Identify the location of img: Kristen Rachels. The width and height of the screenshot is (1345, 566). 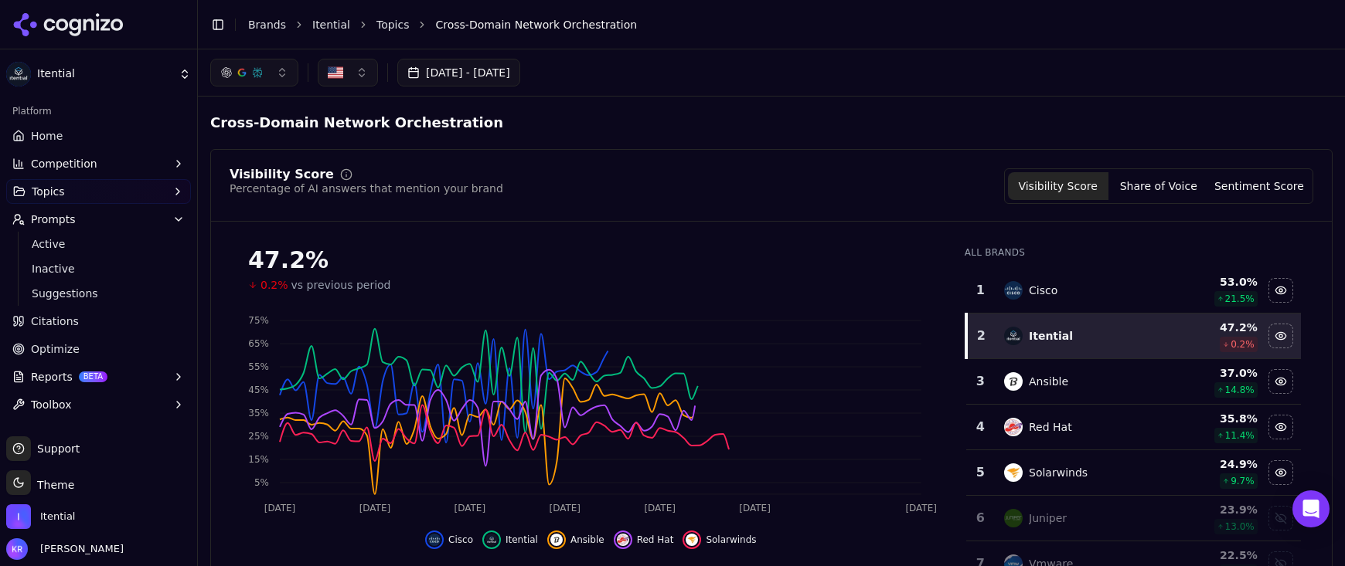
(17, 549).